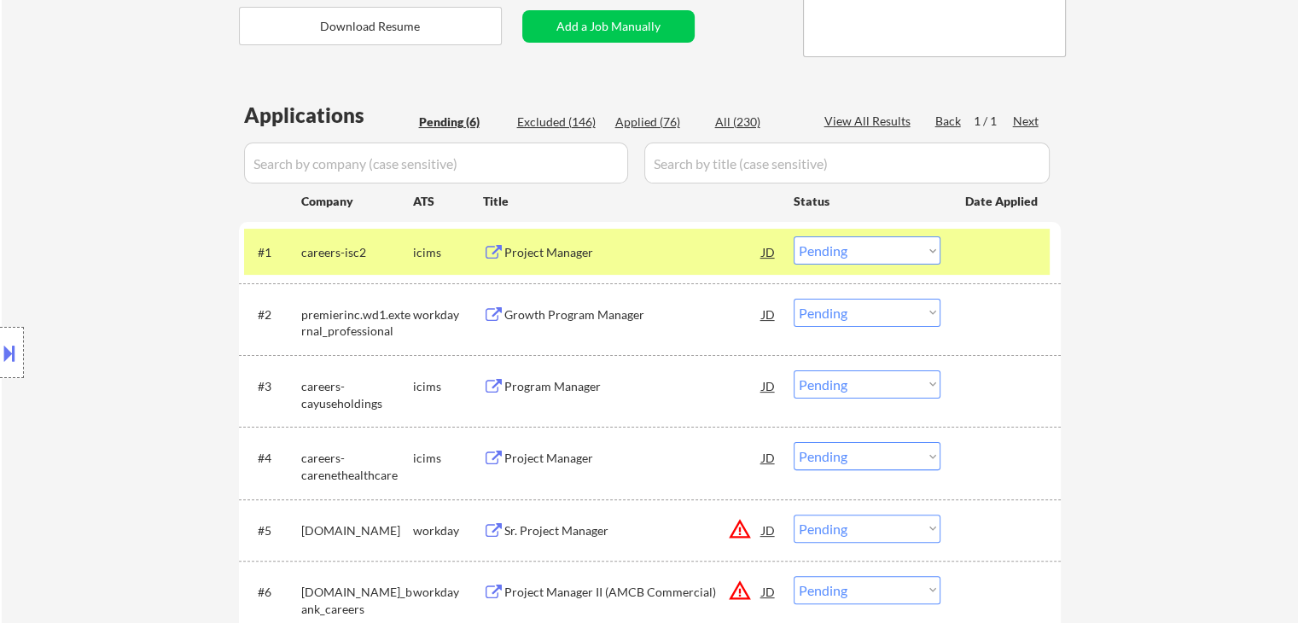 The width and height of the screenshot is (1298, 623). What do you see at coordinates (758, 122) in the screenshot?
I see `div: All (230)` at bounding box center [758, 122].